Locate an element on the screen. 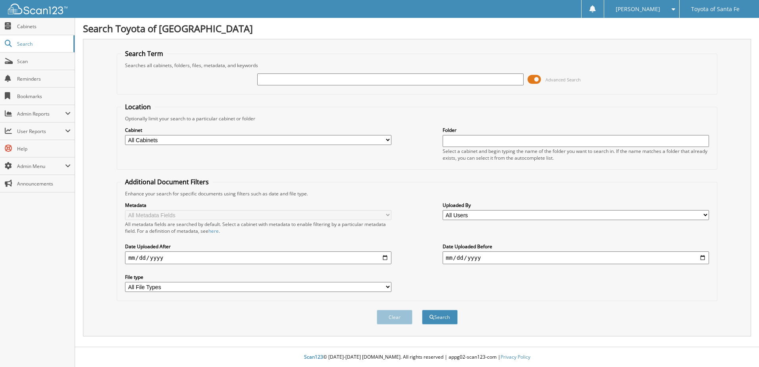  span: Search is located at coordinates (43, 44).